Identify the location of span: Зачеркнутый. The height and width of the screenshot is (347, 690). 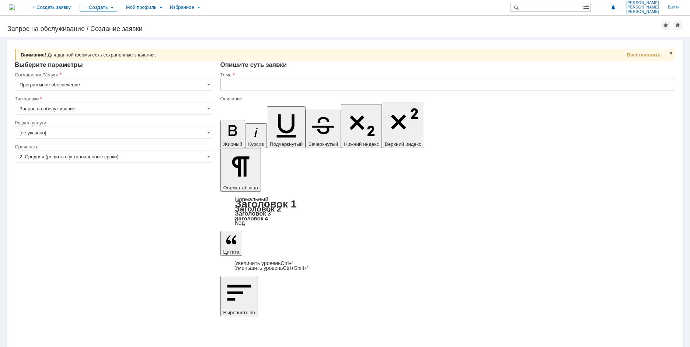
(323, 144).